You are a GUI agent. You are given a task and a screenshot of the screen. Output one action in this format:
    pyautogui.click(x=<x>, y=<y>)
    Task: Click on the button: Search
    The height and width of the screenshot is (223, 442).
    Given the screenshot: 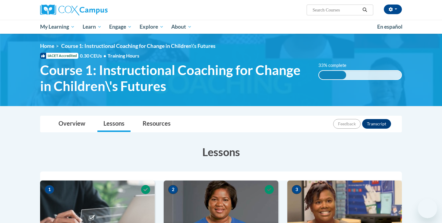 What is the action you would take?
    pyautogui.click(x=365, y=10)
    